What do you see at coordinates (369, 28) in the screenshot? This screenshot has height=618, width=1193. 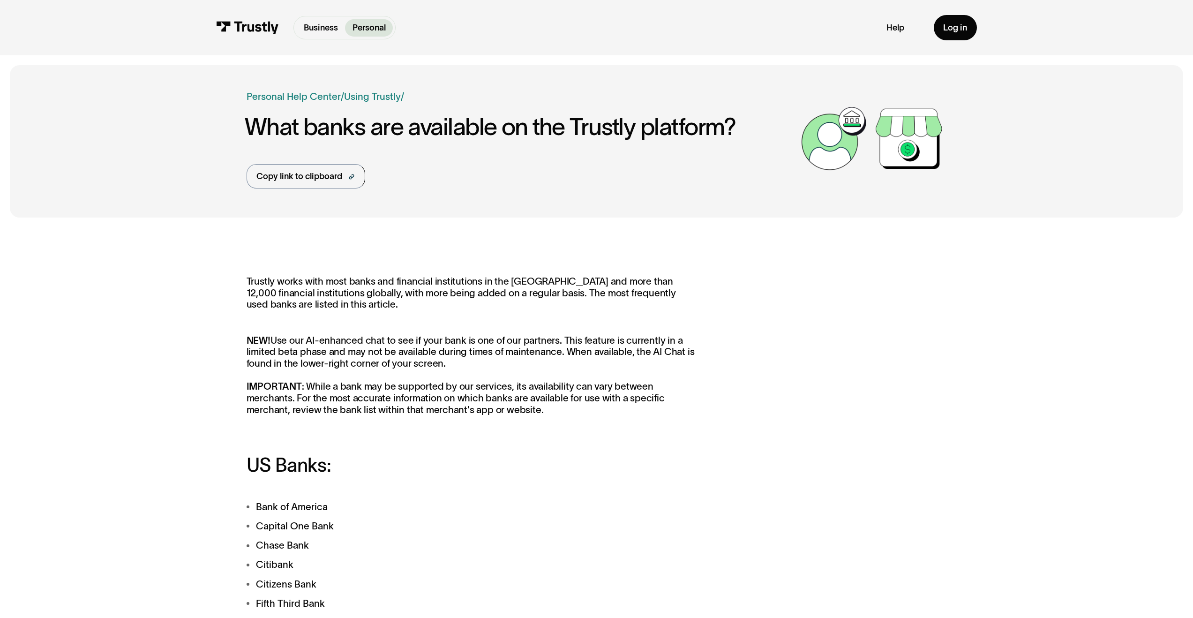 I see `a: Personal` at bounding box center [369, 28].